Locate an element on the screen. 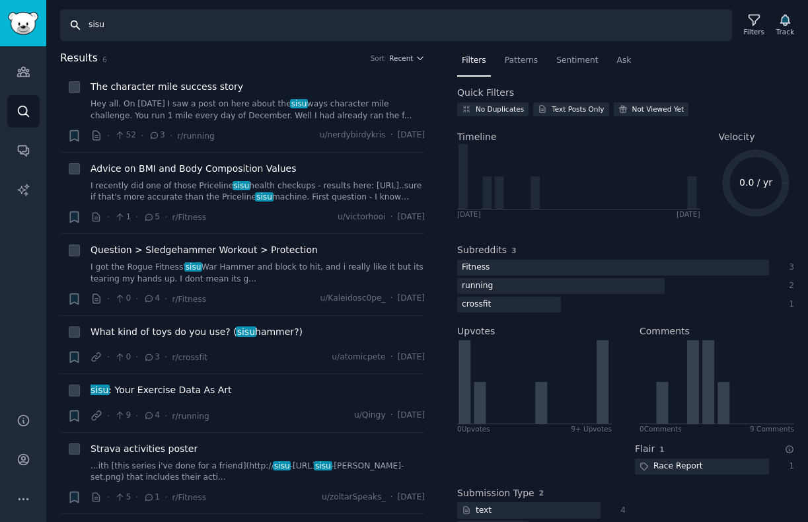 The height and width of the screenshot is (522, 808). div: 0 Upvote s is located at coordinates (474, 429).